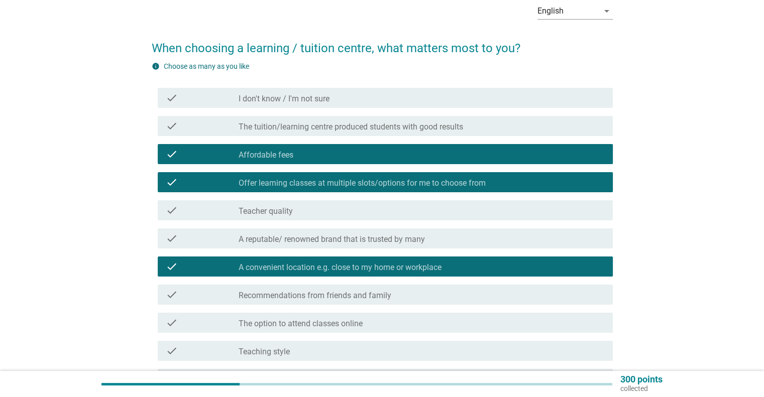 This screenshot has height=397, width=764. I want to click on label: The option to attend classes online, so click(300, 324).